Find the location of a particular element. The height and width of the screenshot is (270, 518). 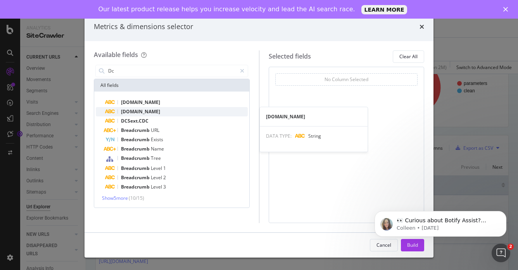

div: All fields is located at coordinates (172, 85).